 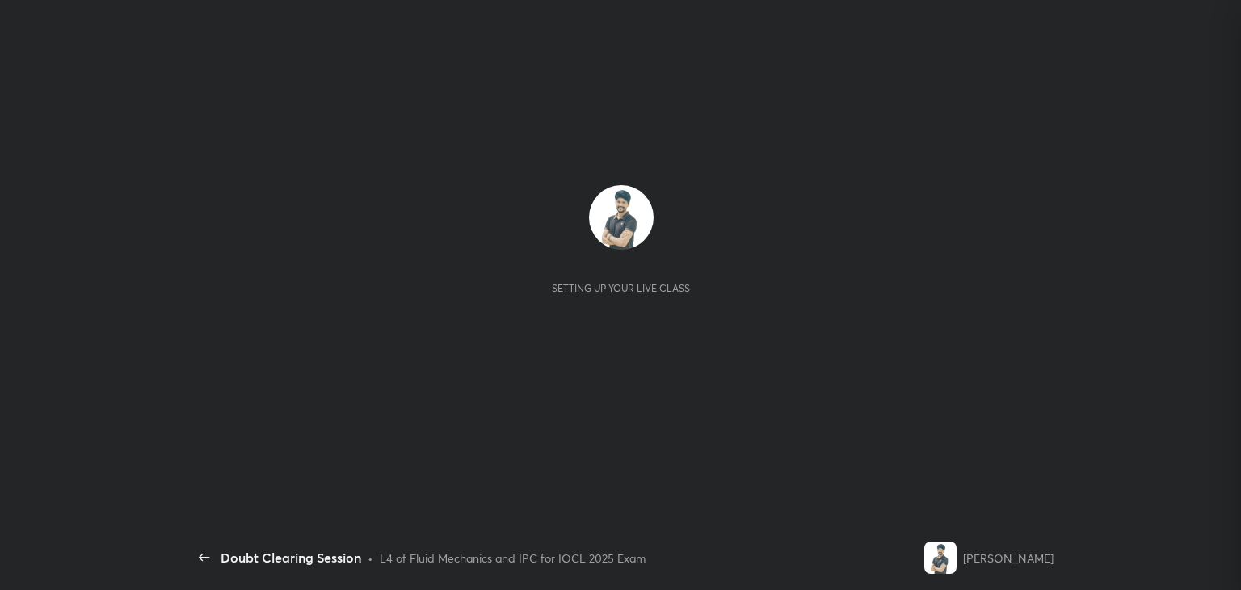 I want to click on div: Doubt Clearing Session, so click(x=291, y=557).